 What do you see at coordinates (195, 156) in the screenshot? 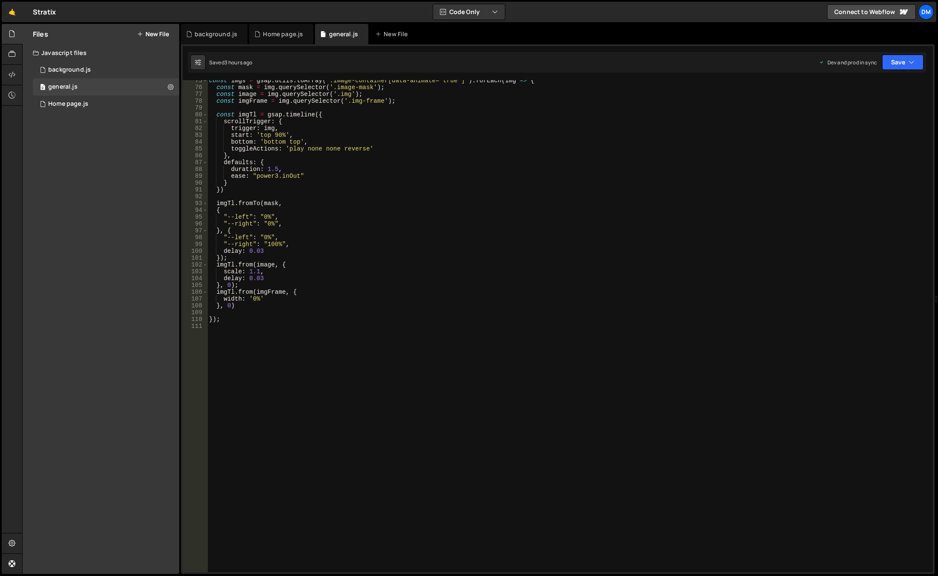
I see `div: 86` at bounding box center [195, 156].